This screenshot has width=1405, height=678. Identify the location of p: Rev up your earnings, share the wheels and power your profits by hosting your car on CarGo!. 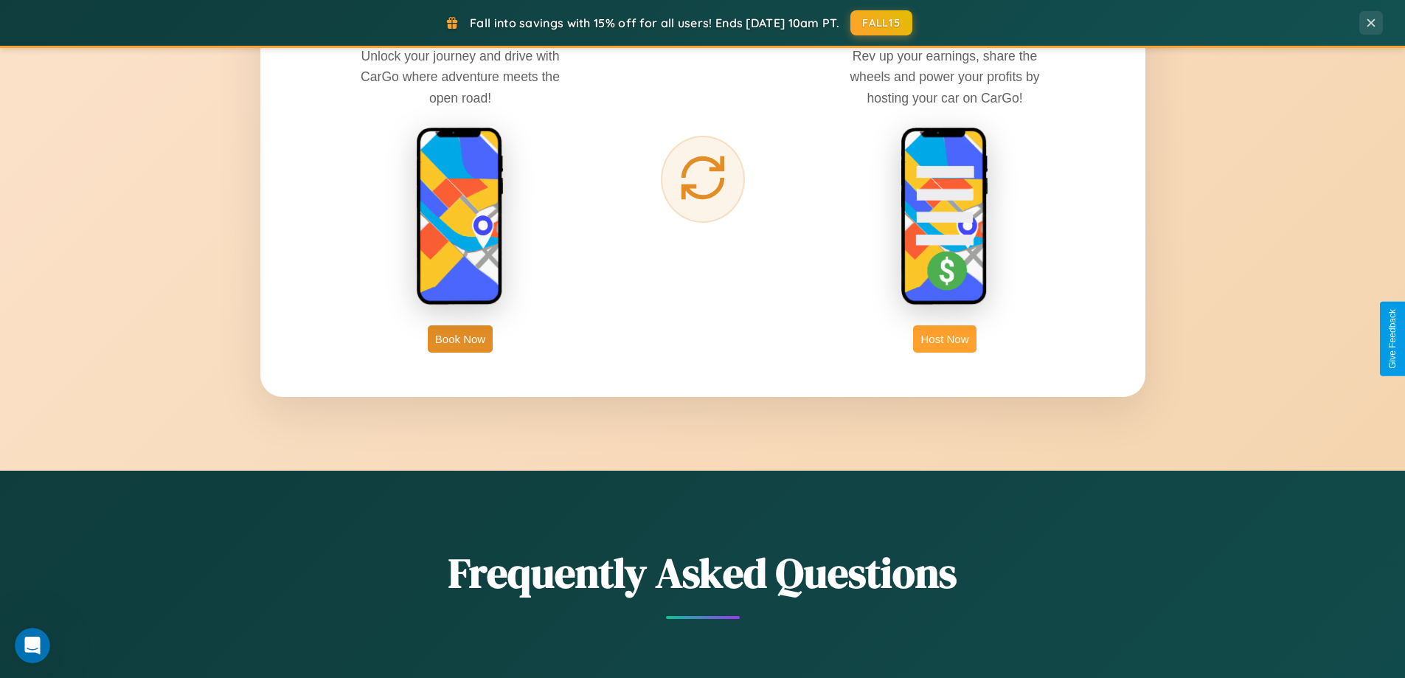
(945, 77).